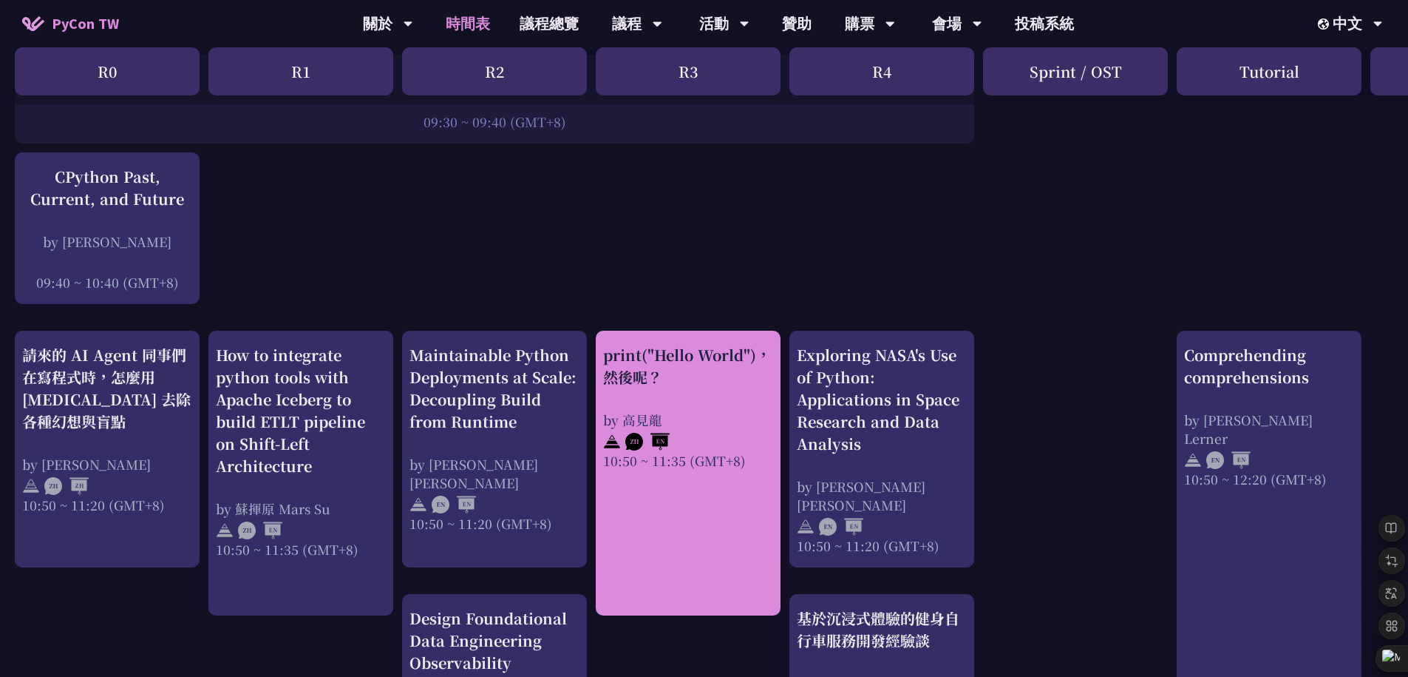 This screenshot has height=677, width=1408. I want to click on div: 09:30 ~ 09:40 (GMT+8), so click(495, 121).